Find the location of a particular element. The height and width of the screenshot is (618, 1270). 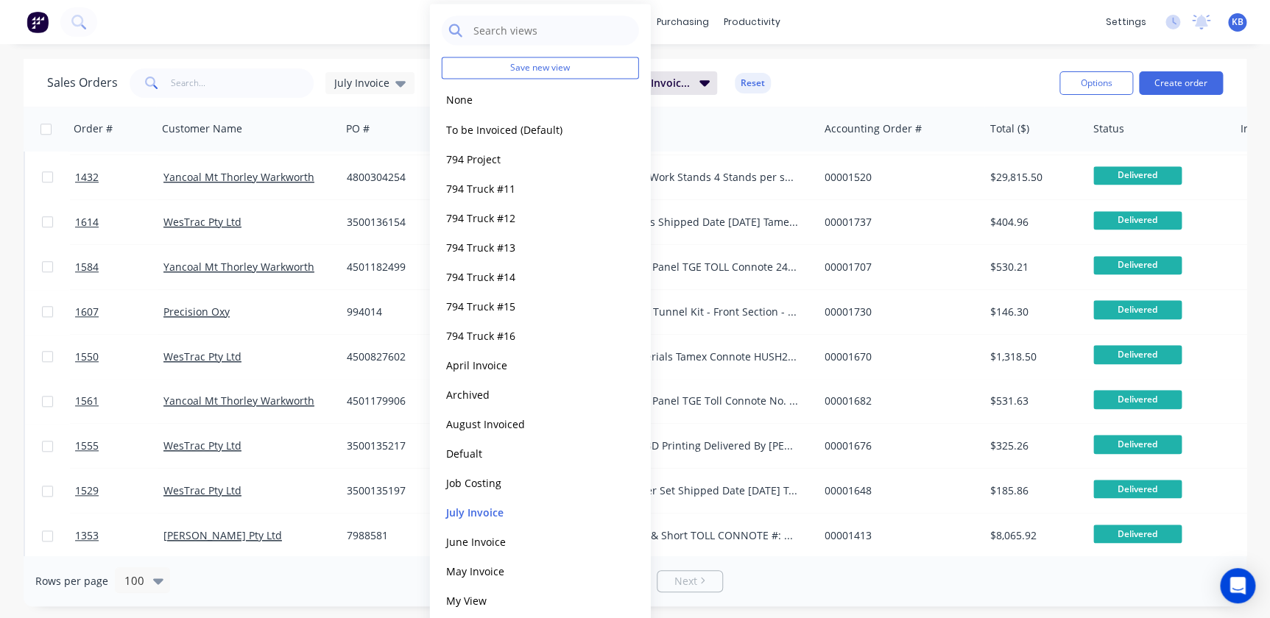

div: 00001676 is located at coordinates (897, 446).